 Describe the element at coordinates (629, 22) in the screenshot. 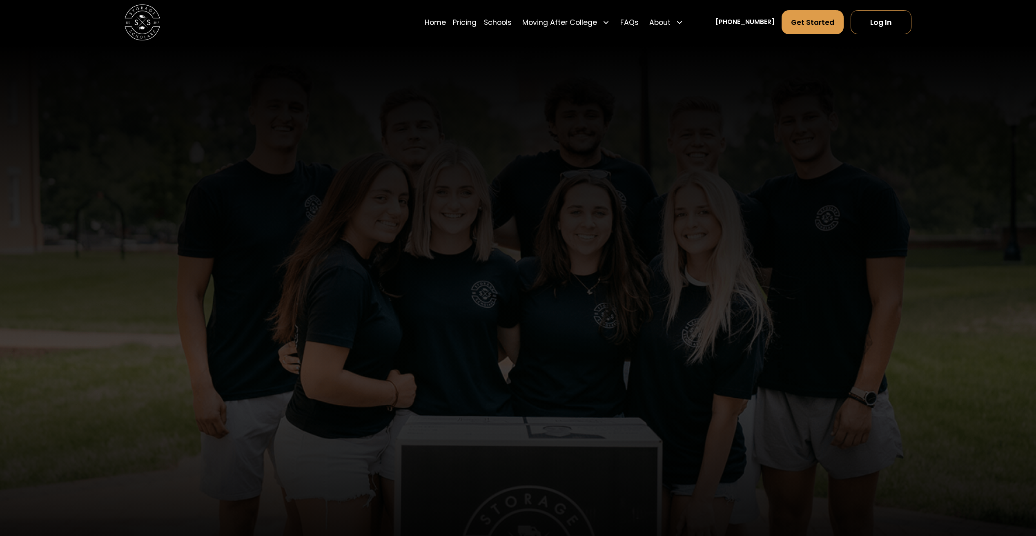

I see `a: FAQs` at that location.